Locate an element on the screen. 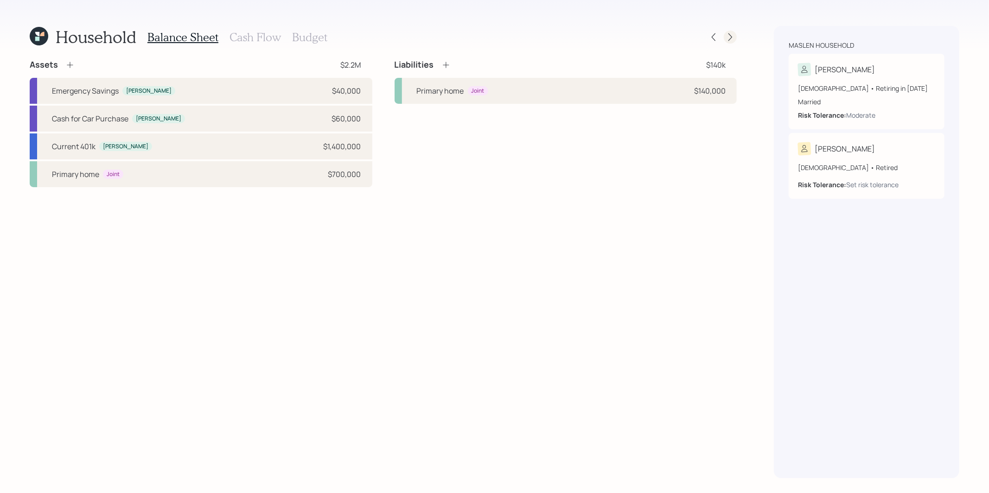  div: $140k is located at coordinates (716, 65).